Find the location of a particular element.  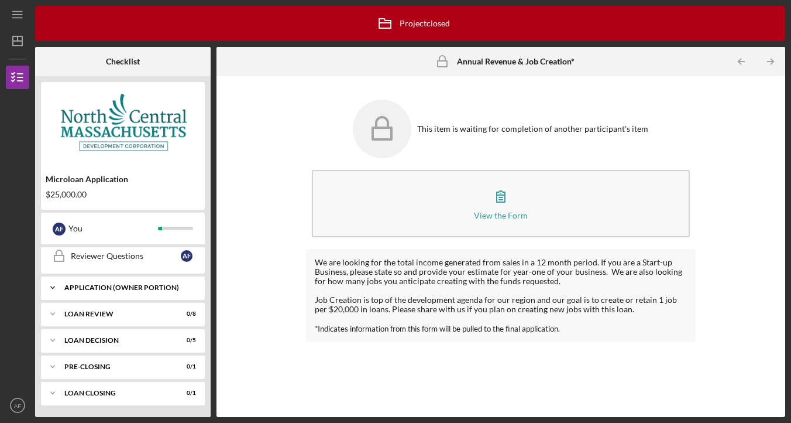

div: Project closed is located at coordinates (410, 23).